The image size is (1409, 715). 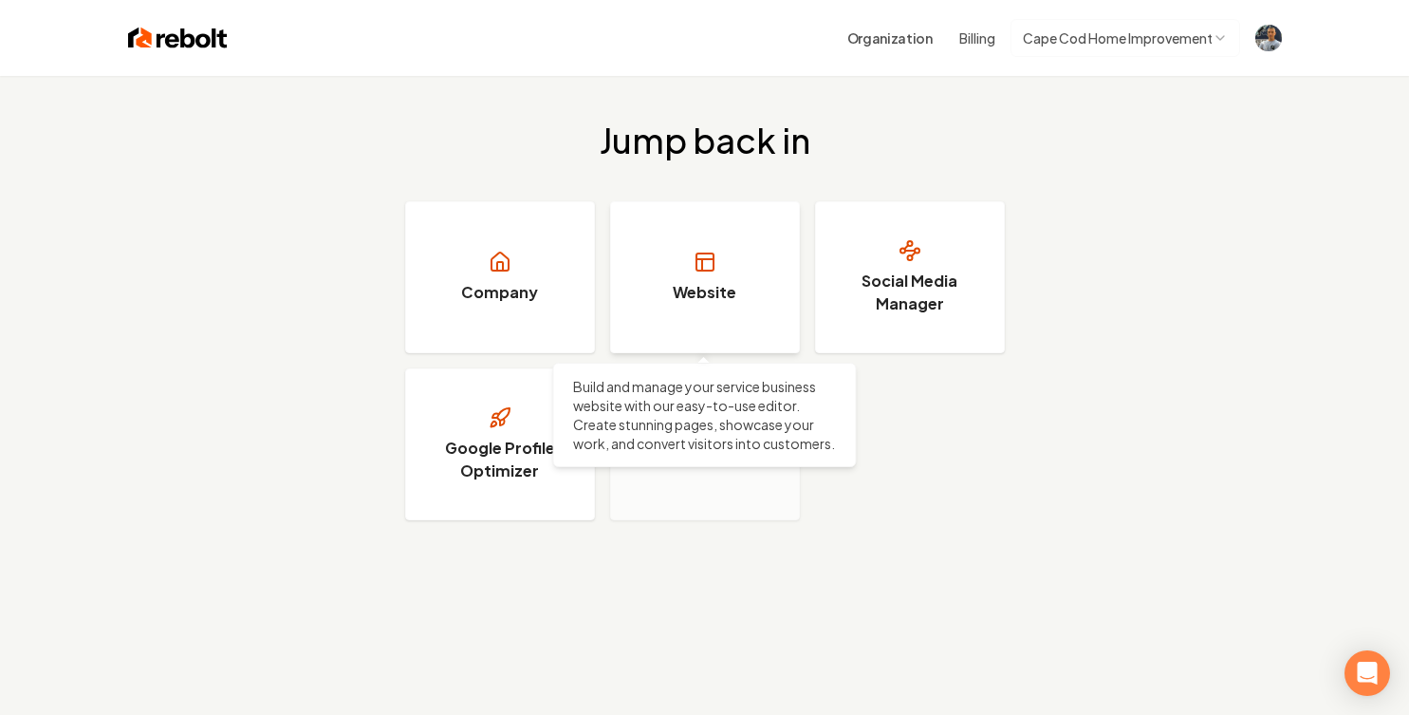 I want to click on h3: Website, so click(x=704, y=292).